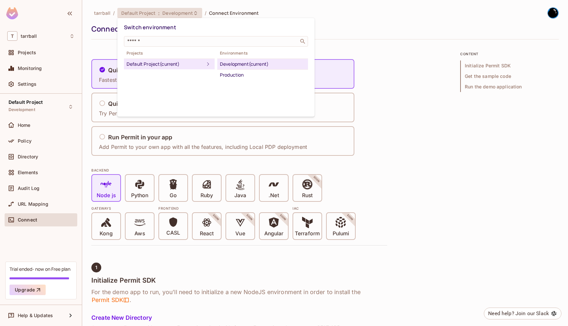 The height and width of the screenshot is (326, 568). I want to click on span: Environments, so click(263, 53).